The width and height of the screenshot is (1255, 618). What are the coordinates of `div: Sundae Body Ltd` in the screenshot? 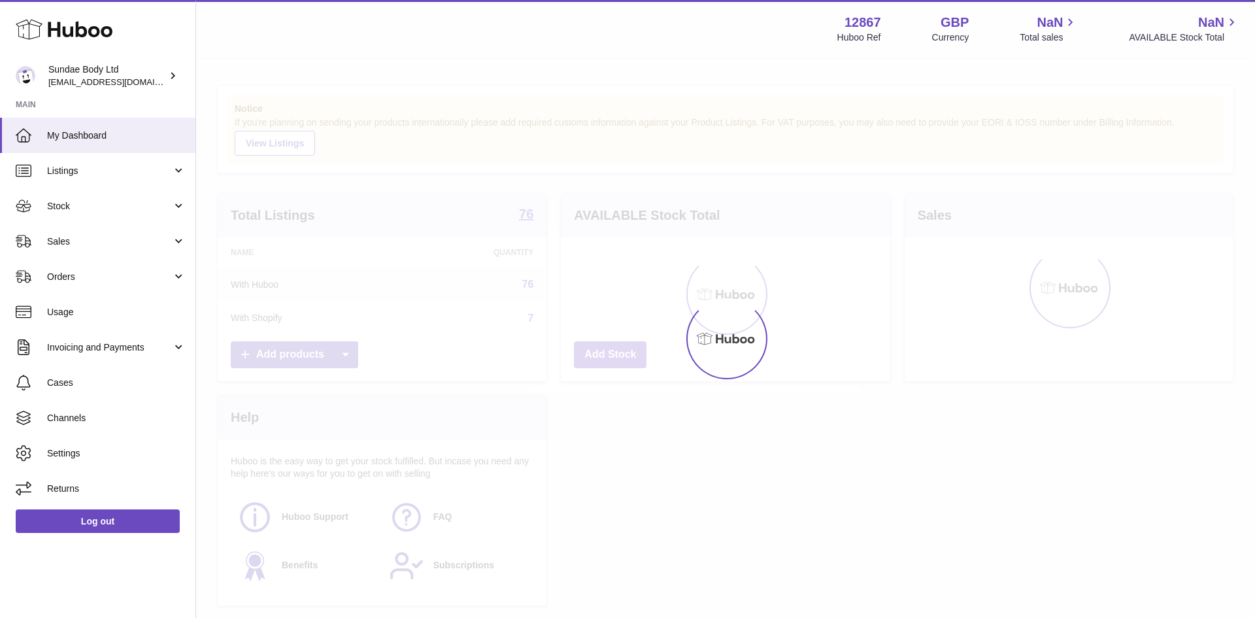 It's located at (107, 76).